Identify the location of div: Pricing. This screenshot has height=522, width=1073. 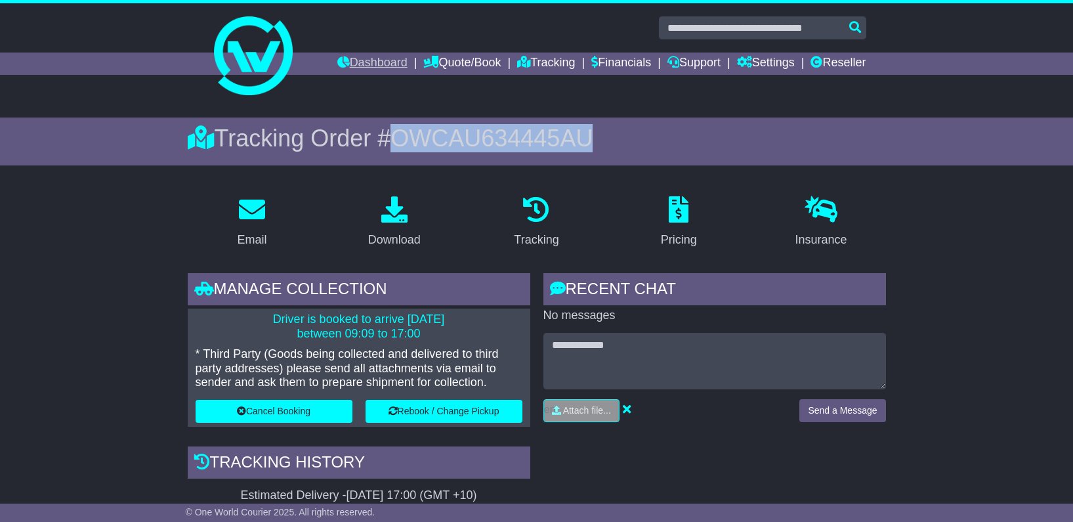
(679, 240).